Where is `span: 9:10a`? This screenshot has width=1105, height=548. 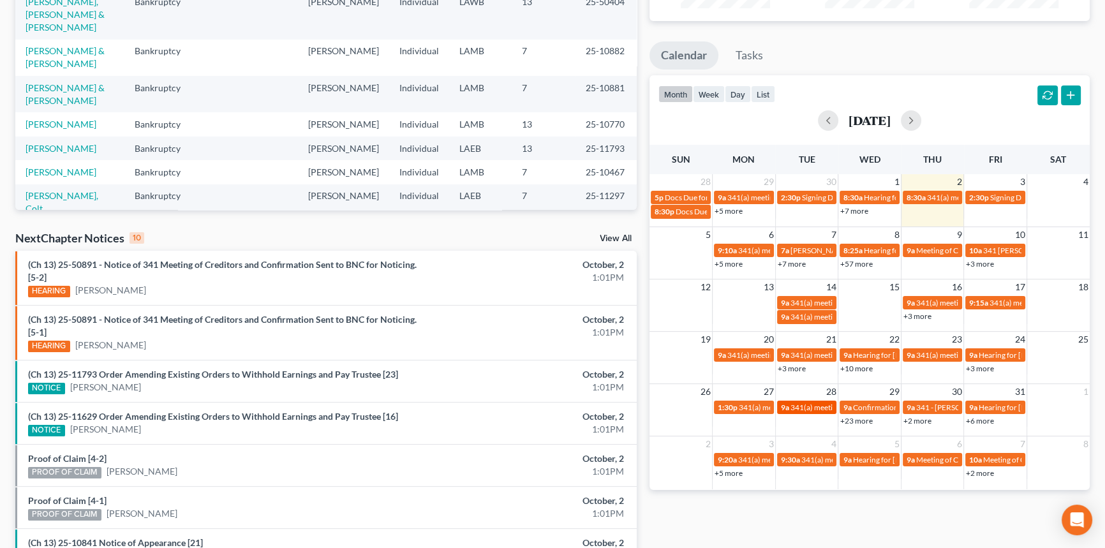 span: 9:10a is located at coordinates (727, 250).